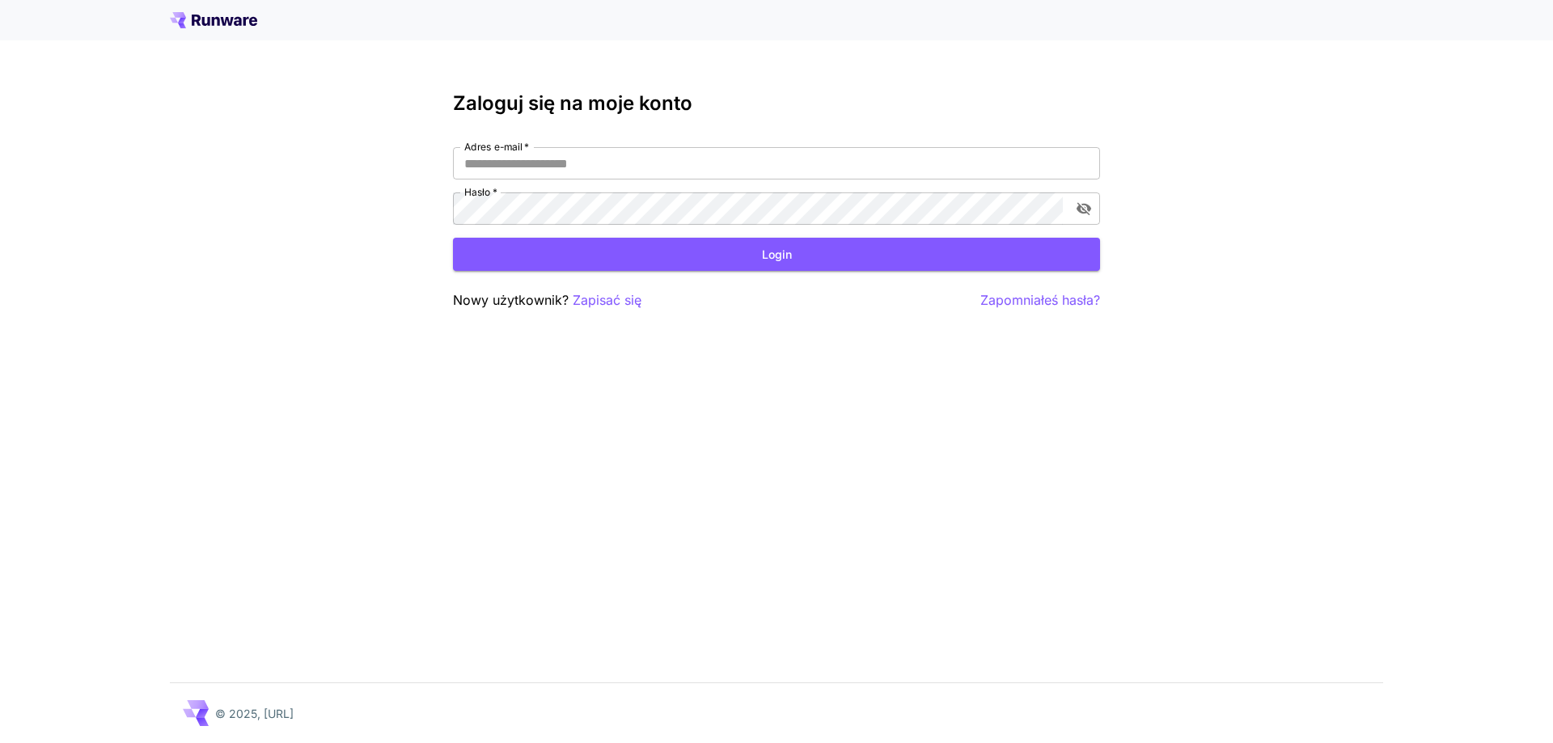  What do you see at coordinates (1040, 300) in the screenshot?
I see `button: Zapomniałeś hasła?` at bounding box center [1040, 300].